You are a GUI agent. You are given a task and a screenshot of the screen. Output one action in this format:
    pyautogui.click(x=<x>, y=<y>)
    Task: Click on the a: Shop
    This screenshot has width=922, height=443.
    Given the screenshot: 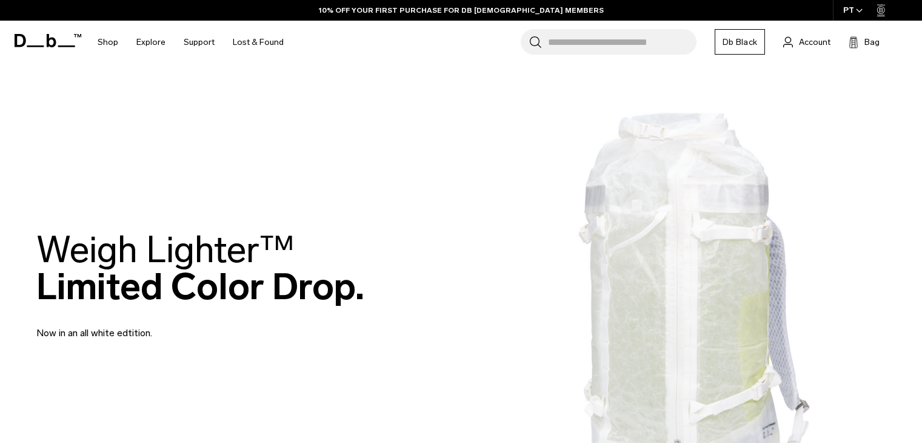 What is the action you would take?
    pyautogui.click(x=108, y=42)
    